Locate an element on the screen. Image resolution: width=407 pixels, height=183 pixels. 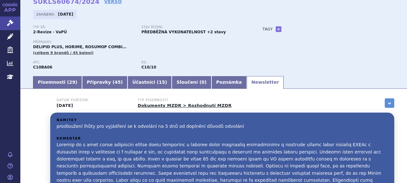
p: Stav řízení: is located at coordinates (192, 27).